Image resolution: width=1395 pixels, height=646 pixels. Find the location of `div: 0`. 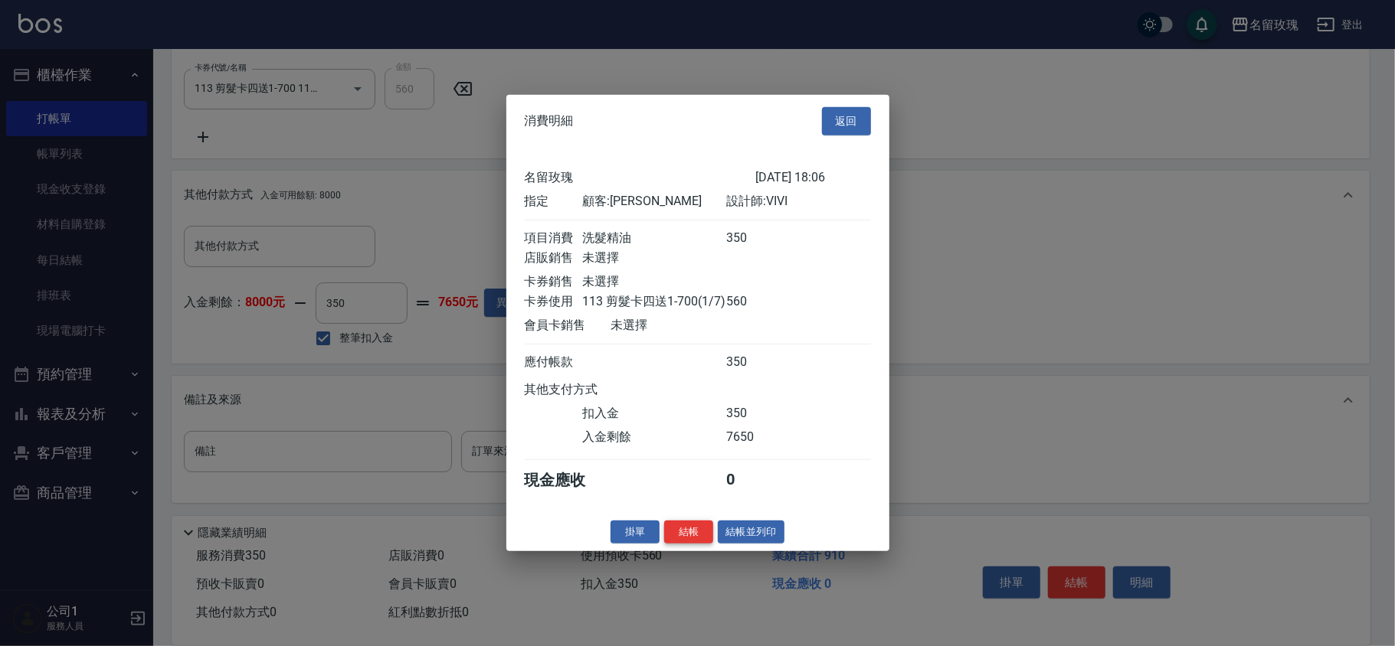

div: 0 is located at coordinates (754, 479).